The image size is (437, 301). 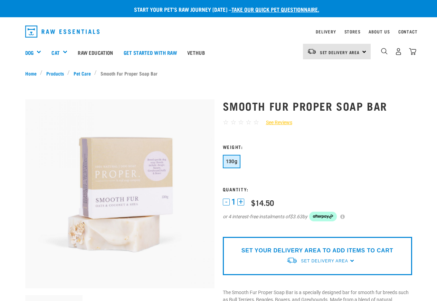 I want to click on img: Afterpay, so click(x=323, y=217).